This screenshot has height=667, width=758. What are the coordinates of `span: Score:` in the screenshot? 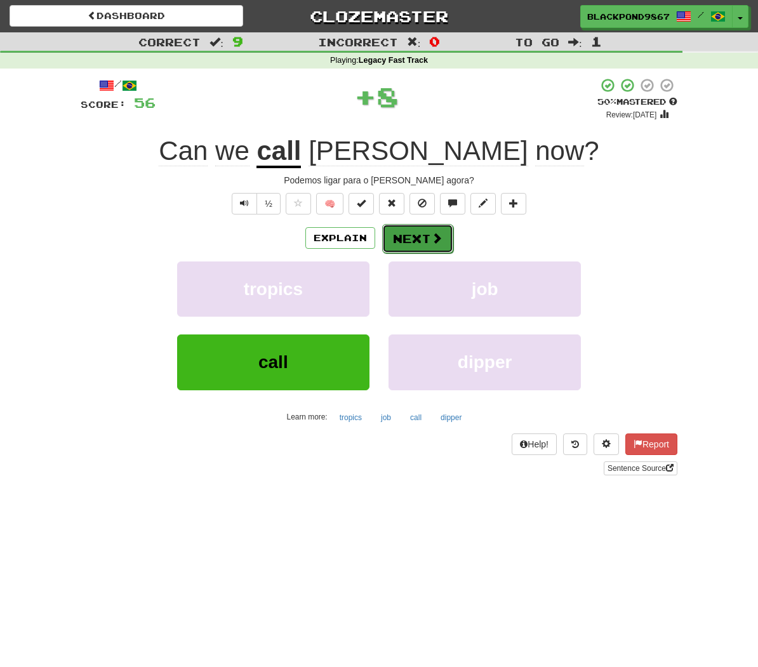 It's located at (103, 104).